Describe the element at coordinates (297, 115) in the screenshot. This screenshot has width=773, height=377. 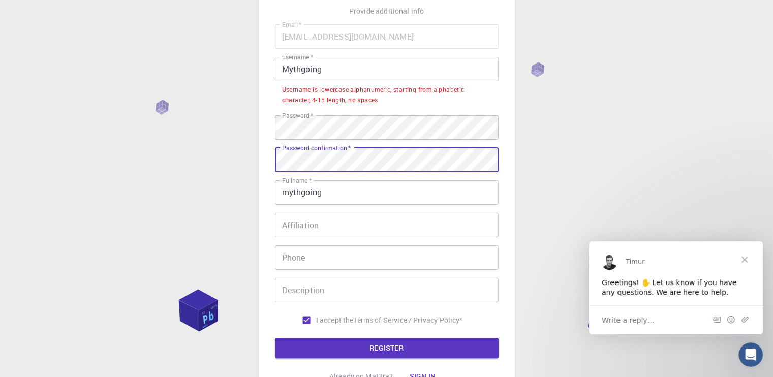
I see `label: Password` at that location.